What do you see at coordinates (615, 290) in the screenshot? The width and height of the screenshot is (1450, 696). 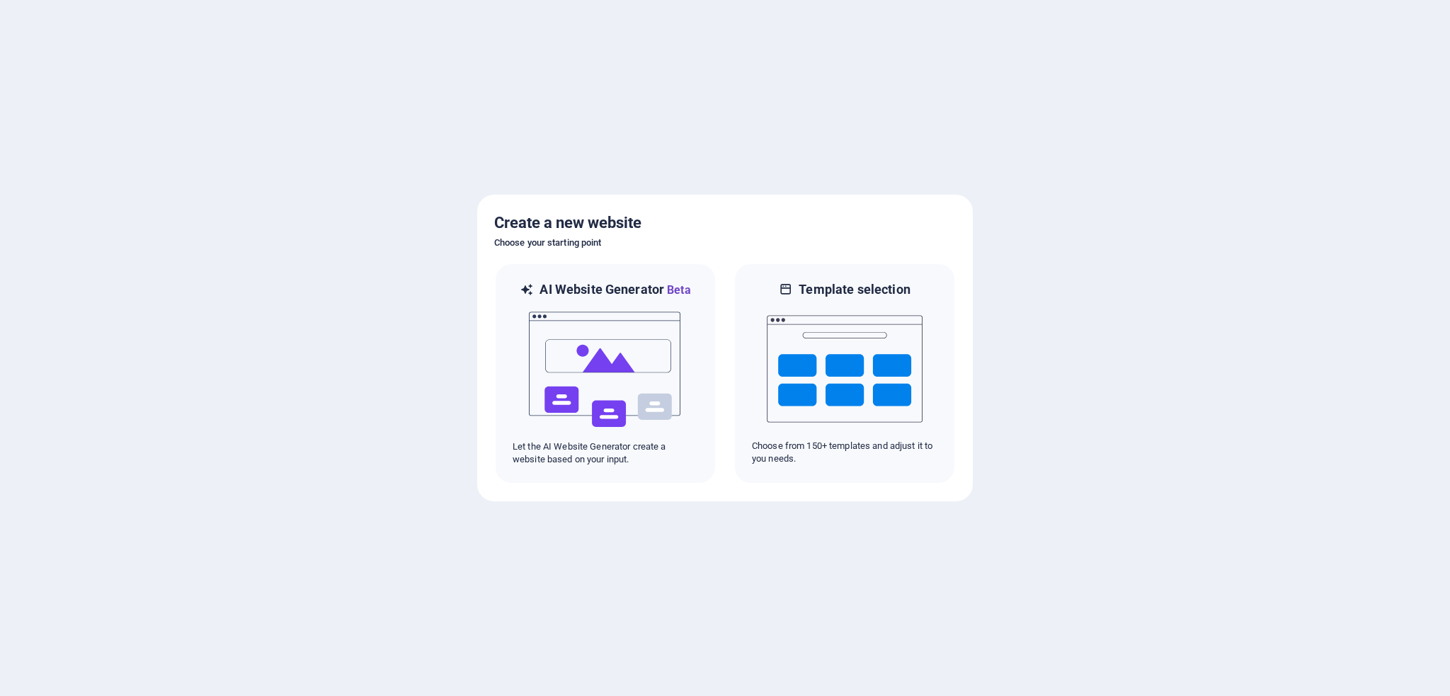 I see `h6: AI Website Generator` at bounding box center [615, 290].